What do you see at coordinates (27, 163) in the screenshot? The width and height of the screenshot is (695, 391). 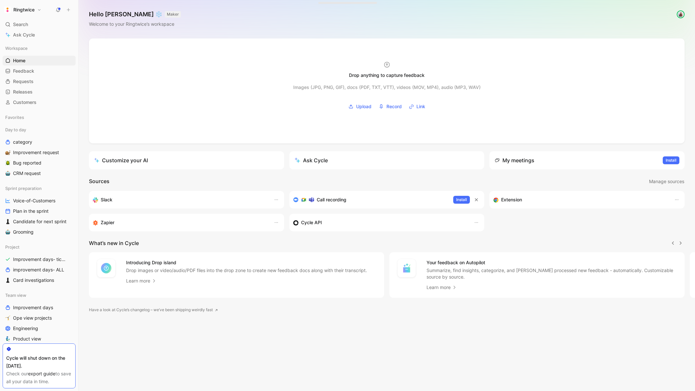 I see `span: Bug reported` at bounding box center [27, 163].